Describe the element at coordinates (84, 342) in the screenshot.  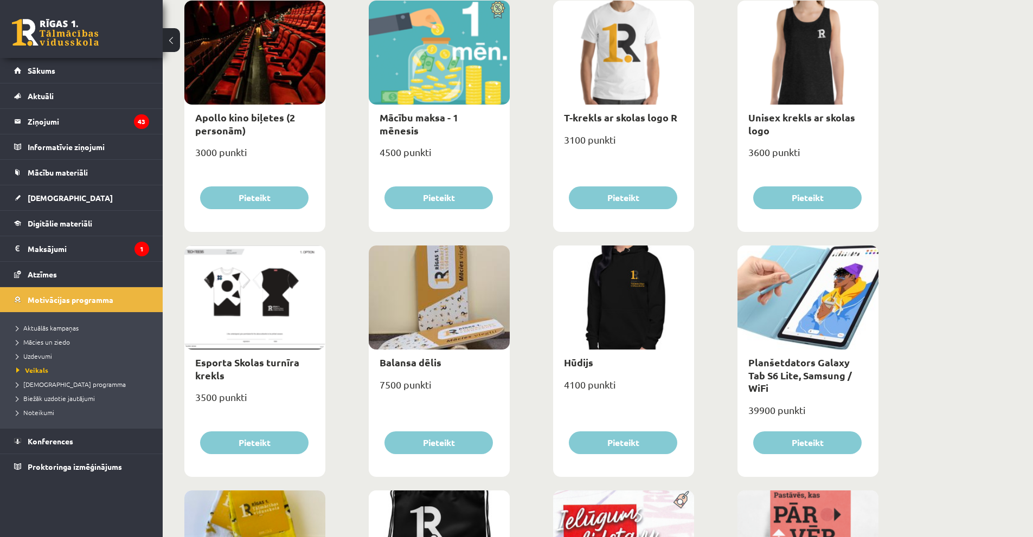
I see `a: Mācies un ziedo` at that location.